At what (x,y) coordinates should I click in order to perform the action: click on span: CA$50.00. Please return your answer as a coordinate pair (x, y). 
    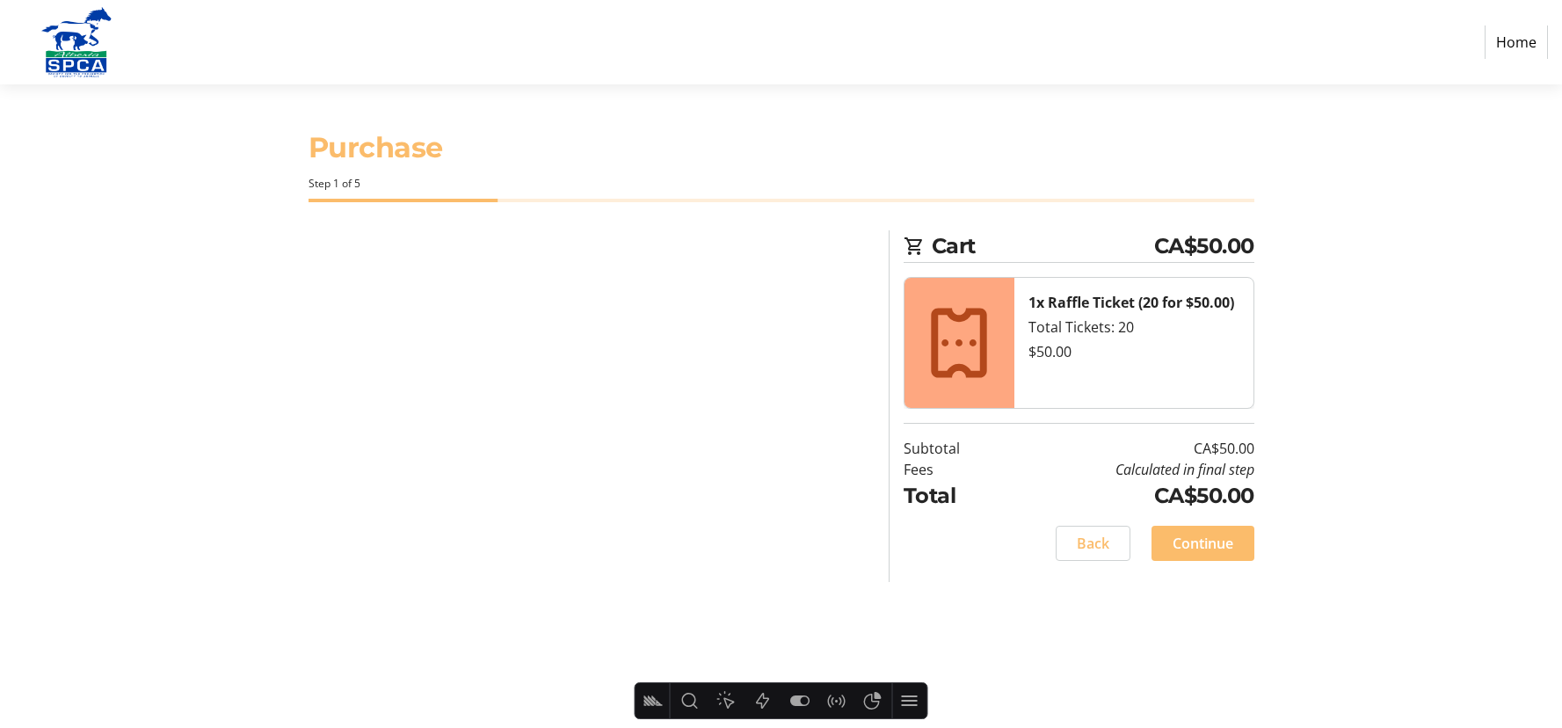
    Looking at the image, I should click on (1204, 246).